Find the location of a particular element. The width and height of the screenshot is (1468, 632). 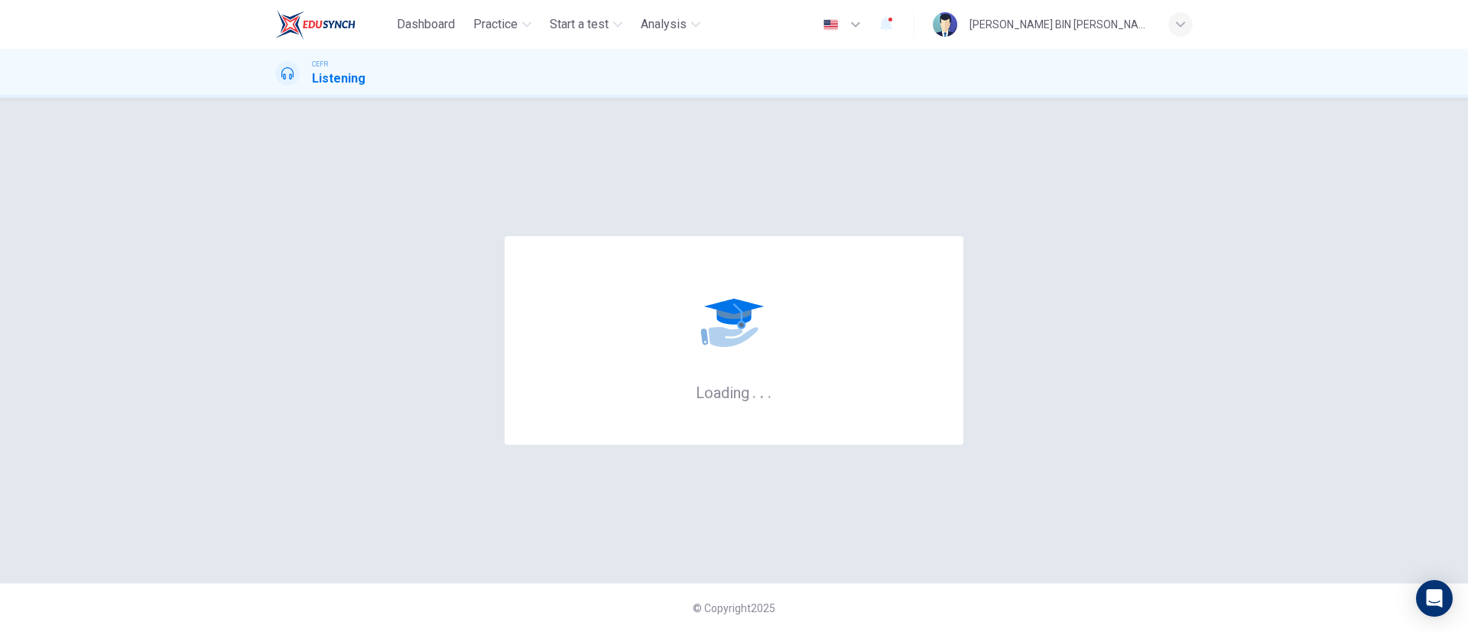

a: Dashboard is located at coordinates (426, 24).